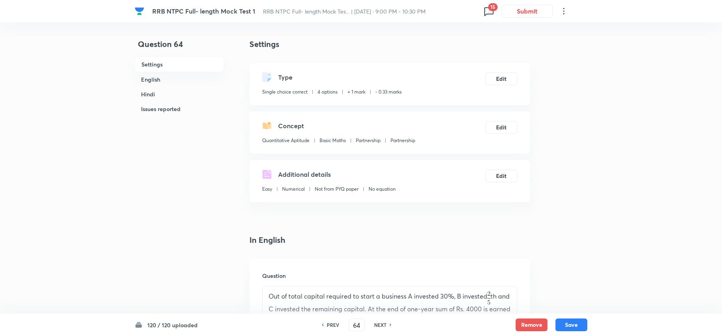  I want to click on img: \frac{2}{5}, so click(489, 298).